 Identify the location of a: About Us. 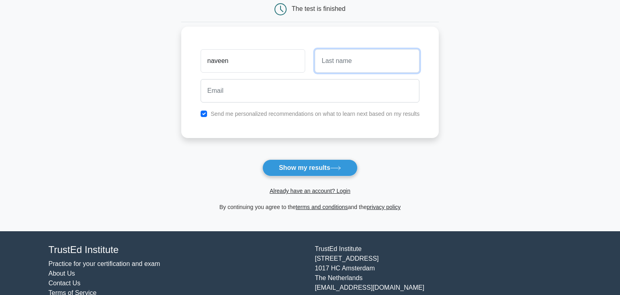
(62, 273).